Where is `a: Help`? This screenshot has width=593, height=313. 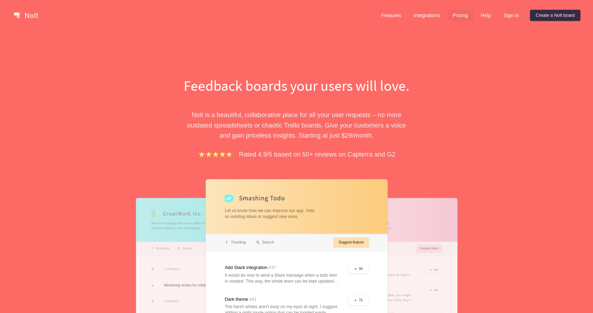 a: Help is located at coordinates (486, 15).